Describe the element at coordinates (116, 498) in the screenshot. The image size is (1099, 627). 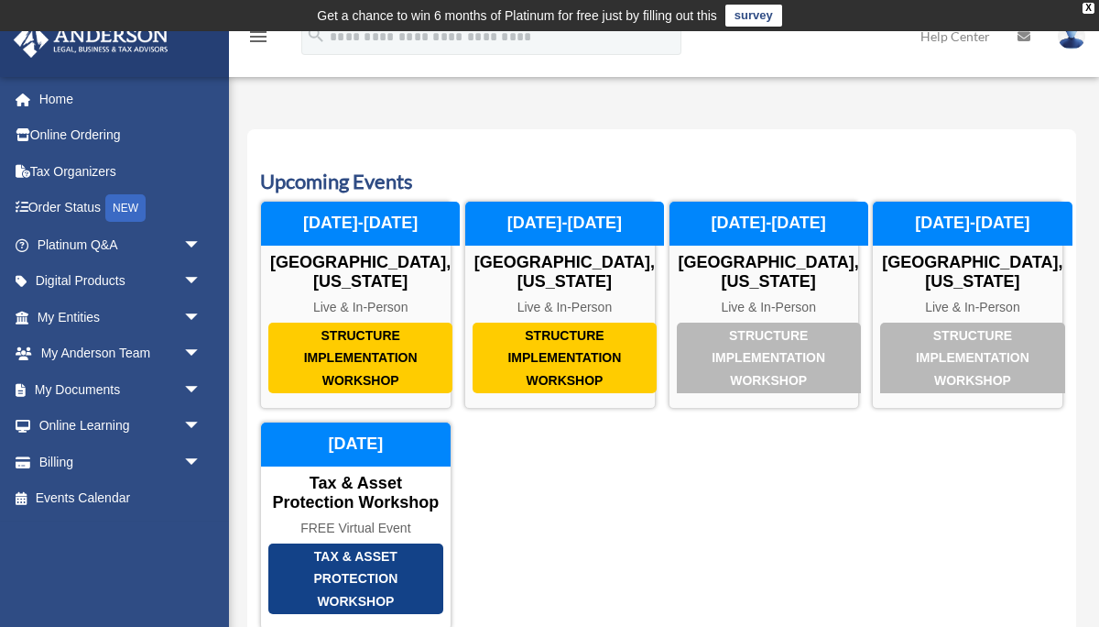
I see `a: Events Calendar` at that location.